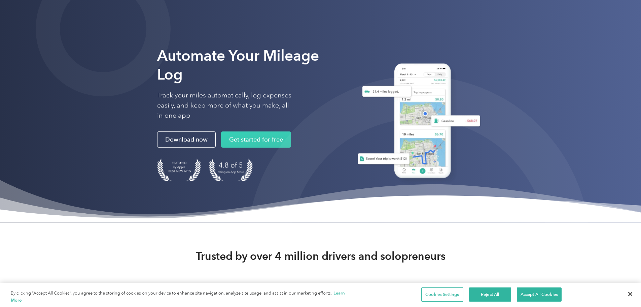 This screenshot has height=307, width=641. What do you see at coordinates (231, 169) in the screenshot?
I see `img: 4.9 out of 5 stars on the app store` at bounding box center [231, 169].